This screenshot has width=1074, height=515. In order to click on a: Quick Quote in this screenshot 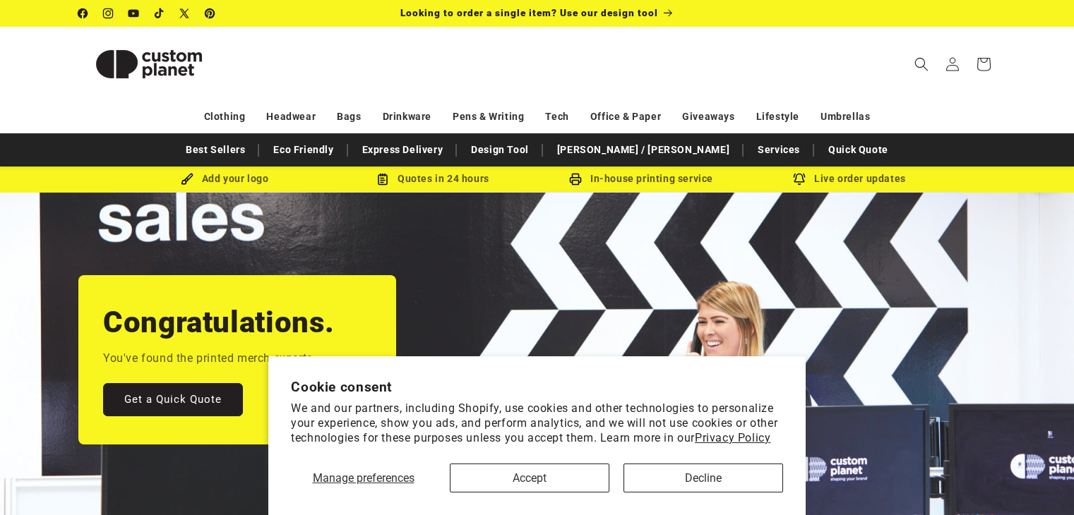, I will do `click(858, 150)`.